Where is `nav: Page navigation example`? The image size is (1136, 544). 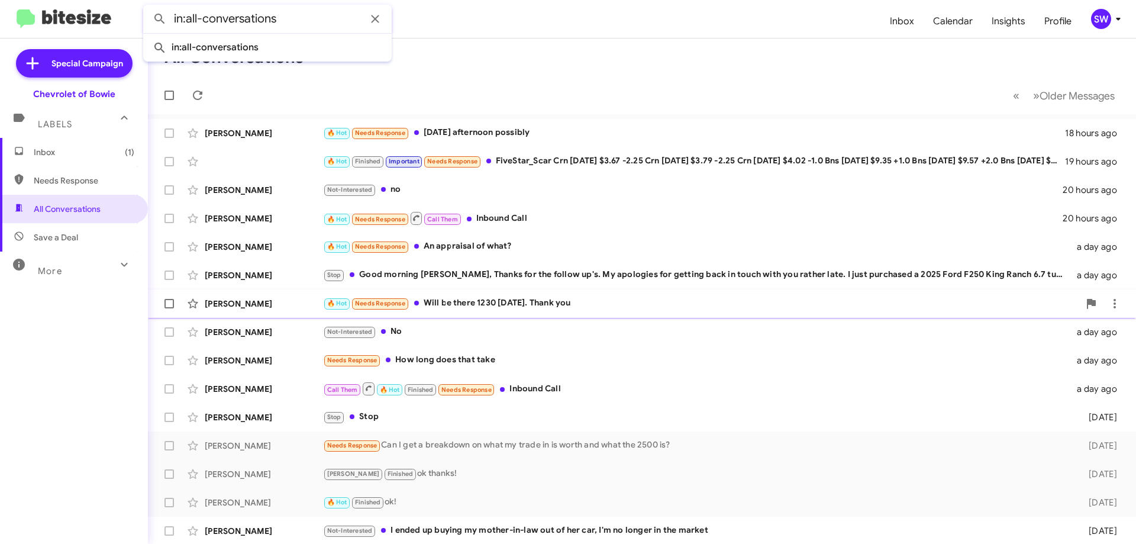 nav: Page navigation example is located at coordinates (1064, 95).